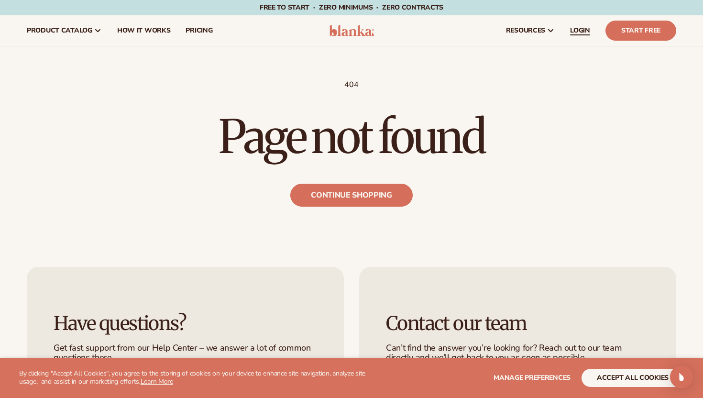 This screenshot has width=703, height=398. Describe the element at coordinates (517, 323) in the screenshot. I see `h3: Contact our team` at that location.